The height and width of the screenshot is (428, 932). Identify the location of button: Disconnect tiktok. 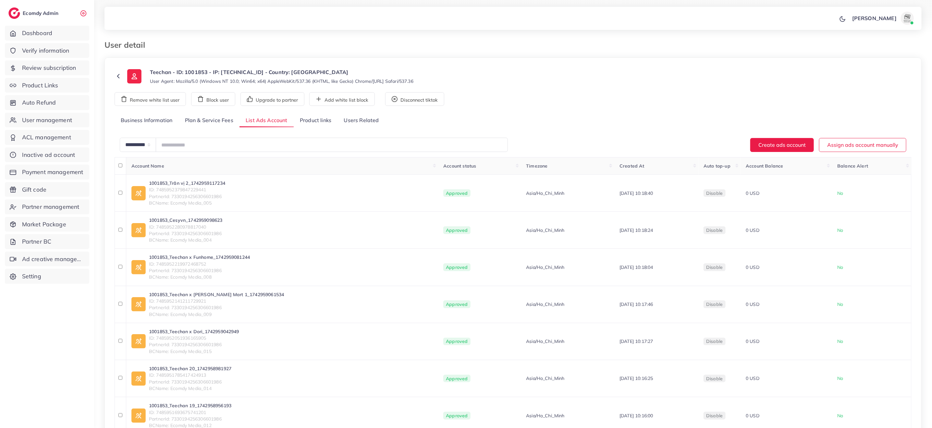
(415, 99).